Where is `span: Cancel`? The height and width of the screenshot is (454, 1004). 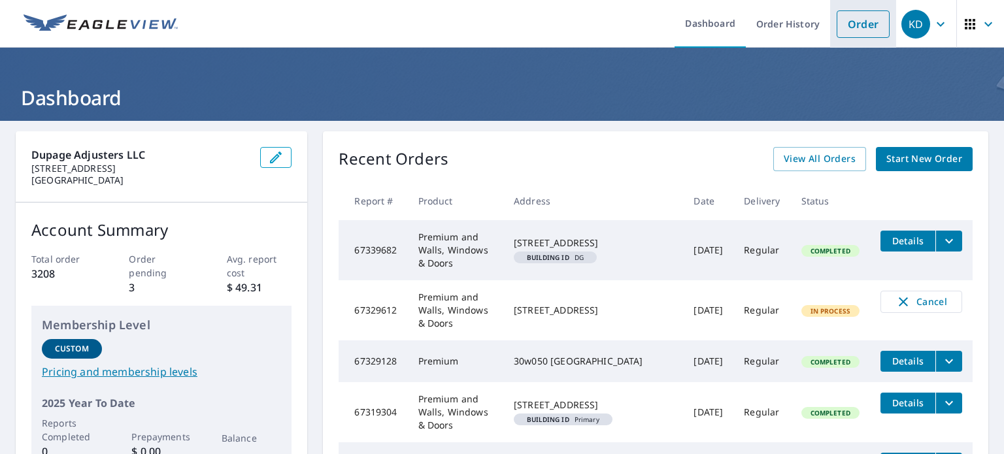 span: Cancel is located at coordinates (921, 302).